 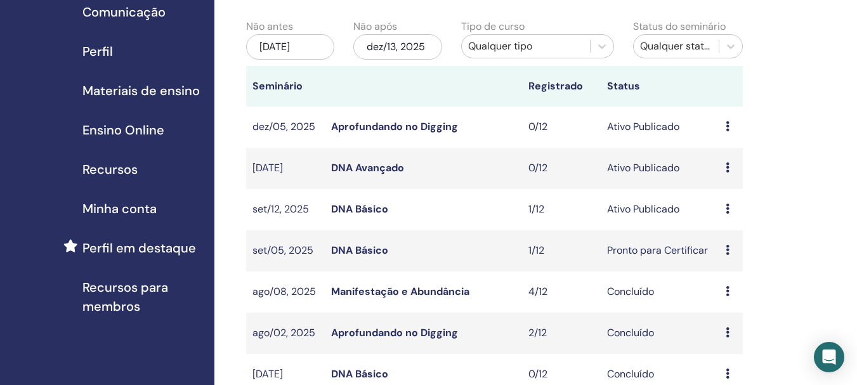 What do you see at coordinates (110, 169) in the screenshot?
I see `span: Recursos` at bounding box center [110, 169].